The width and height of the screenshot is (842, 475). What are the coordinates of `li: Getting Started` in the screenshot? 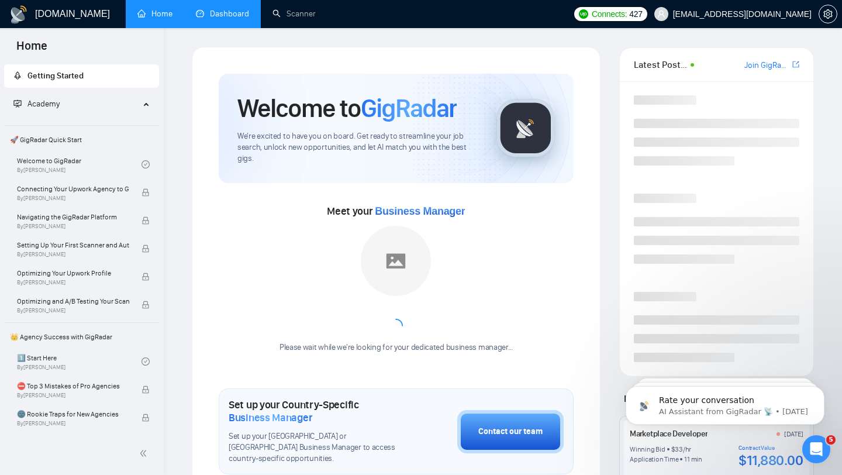 It's located at (81, 76).